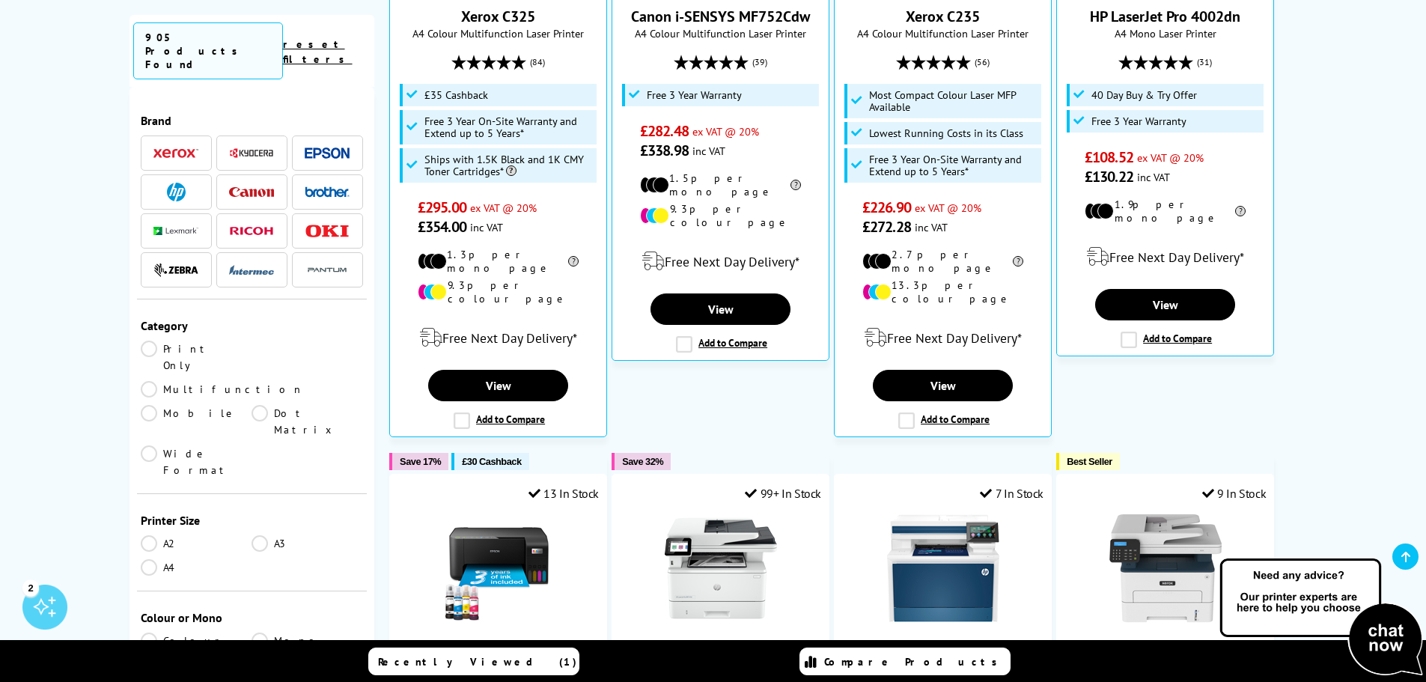 Image resolution: width=1426 pixels, height=682 pixels. Describe the element at coordinates (915, 662) in the screenshot. I see `span: Compare Products` at that location.